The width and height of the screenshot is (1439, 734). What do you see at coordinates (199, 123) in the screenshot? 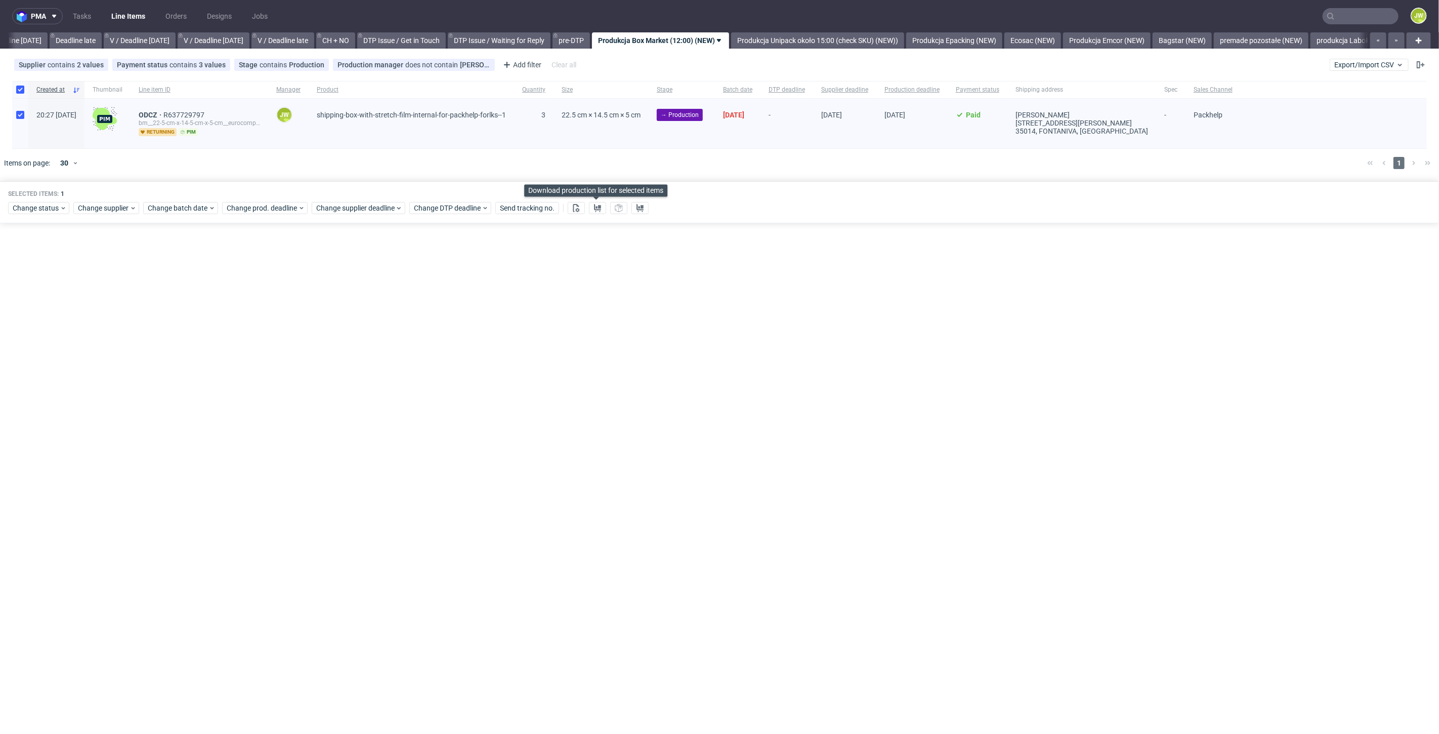
I see `div: bm__22-5-cm-x-14-5-cm-x-5-cm__eurocompany3000_di_gherghelas_paula__ODCZ` at bounding box center [199, 123].